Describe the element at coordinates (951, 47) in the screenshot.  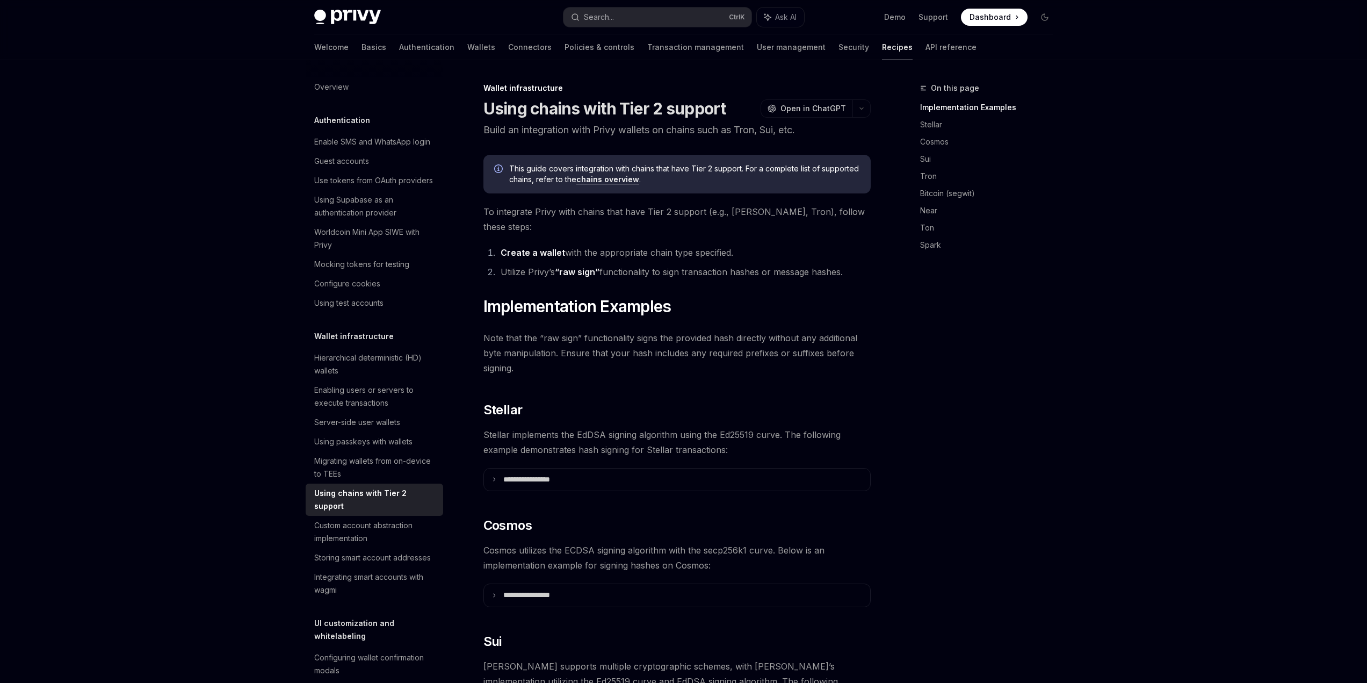
I see `a: API reference` at that location.